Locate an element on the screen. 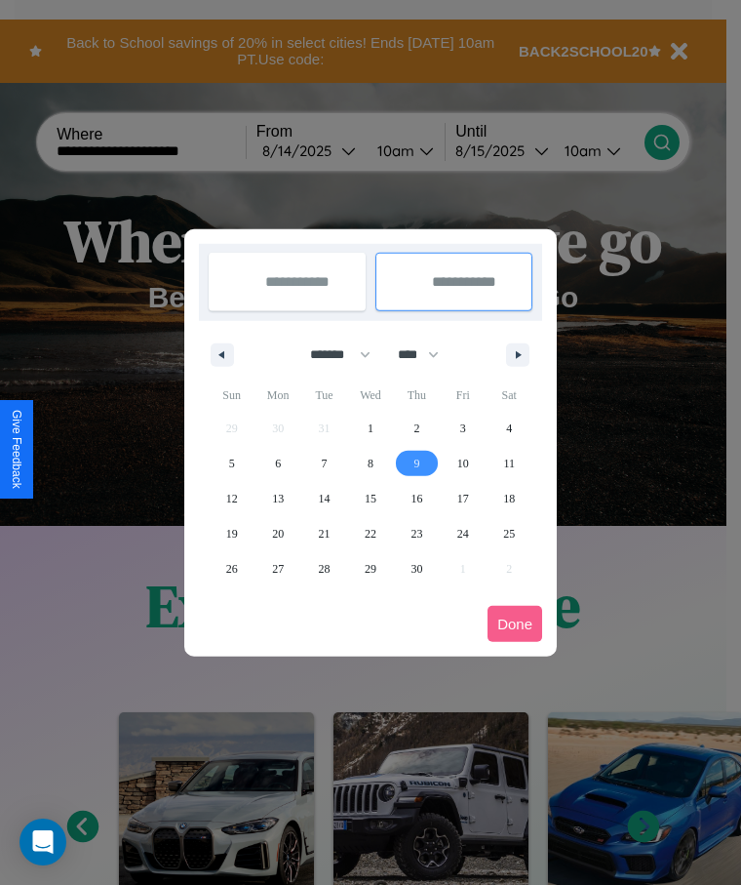 This screenshot has height=885, width=741. div: Open Intercom Messenger is located at coordinates (43, 842).